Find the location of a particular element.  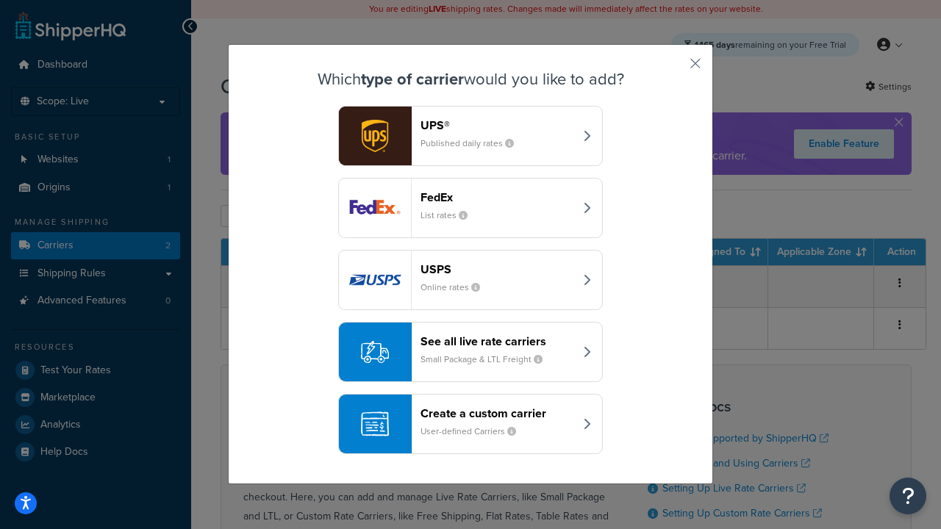

small: Online rates is located at coordinates (456, 287).